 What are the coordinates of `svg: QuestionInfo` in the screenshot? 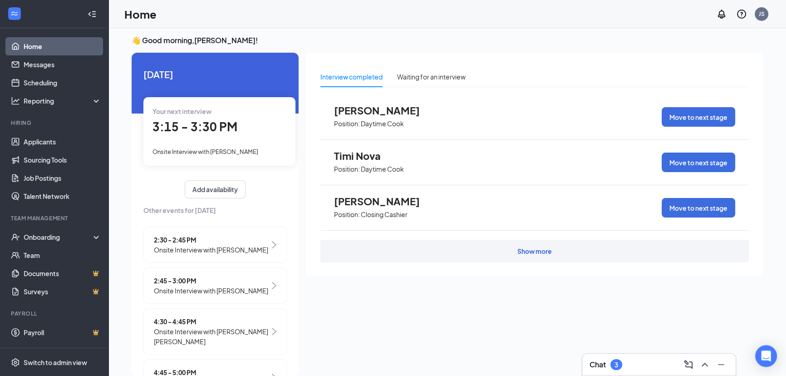 It's located at (742, 14).